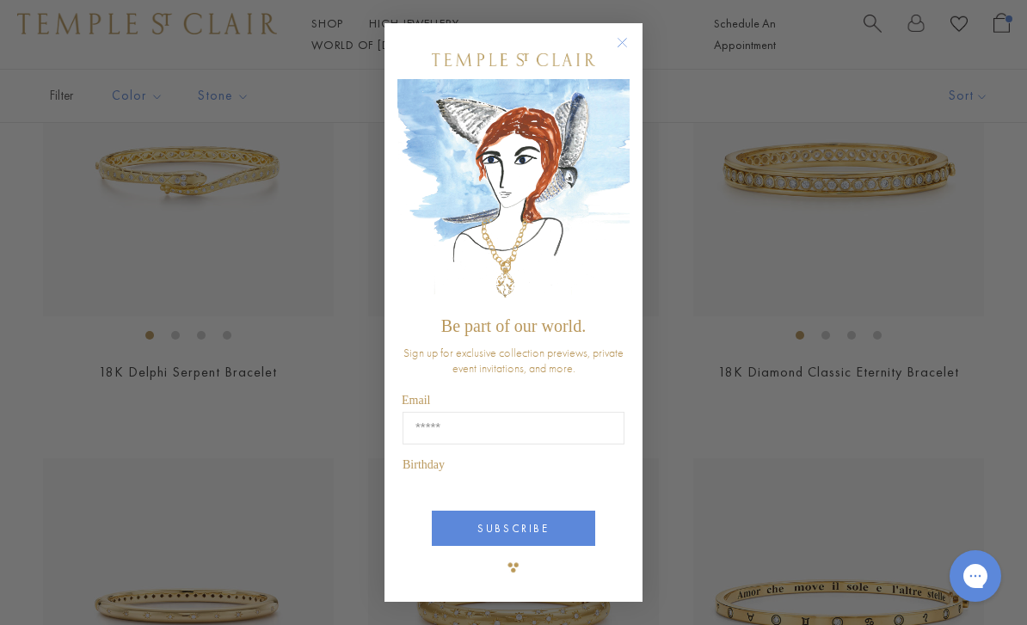  I want to click on img: TSC, so click(513, 568).